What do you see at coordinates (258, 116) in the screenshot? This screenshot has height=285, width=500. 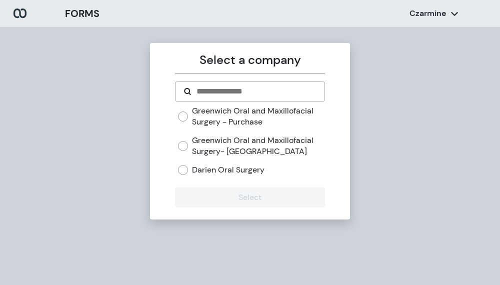 I see `label: Greenwich Oral and Maxillofacial Surgery - Purchase` at bounding box center [258, 116].